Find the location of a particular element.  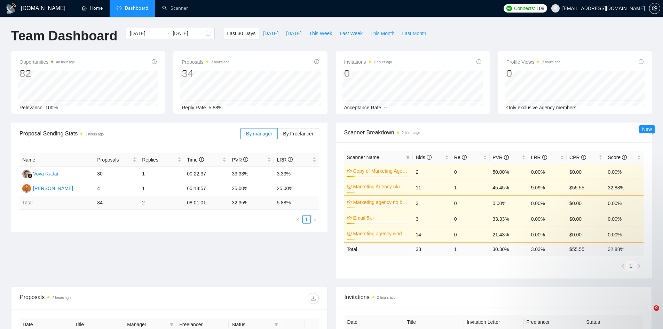

td: 33 is located at coordinates (432, 249).